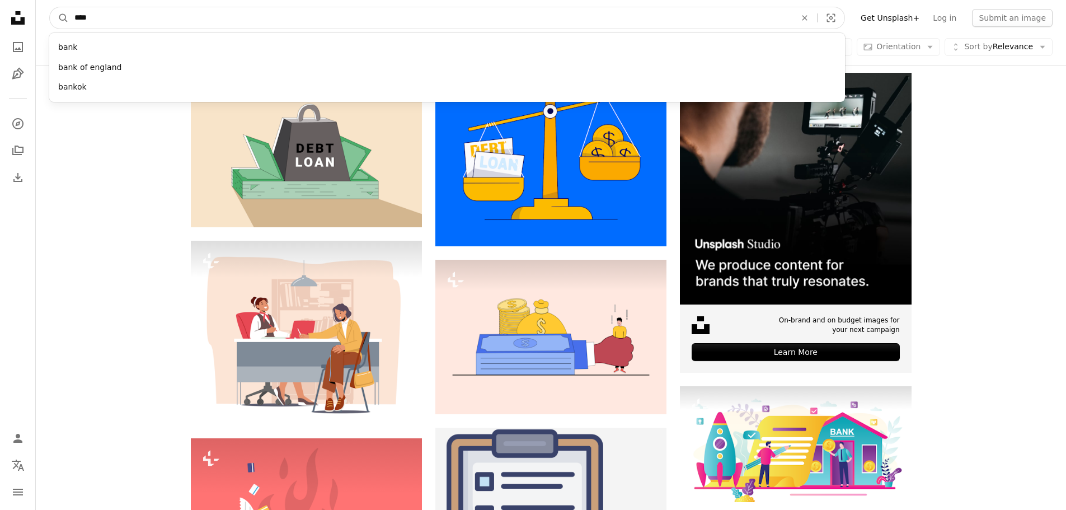  Describe the element at coordinates (898, 46) in the screenshot. I see `span: Orientation` at that location.